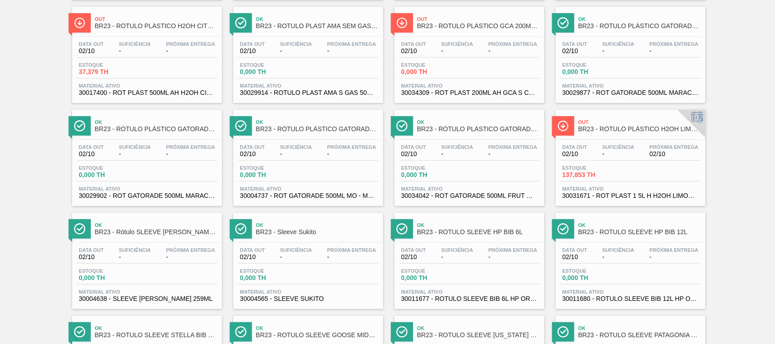  Describe the element at coordinates (470, 299) in the screenshot. I see `span: 30011677 - ROTULO SLEEVE BIB 6L HP ORANGE SUNSHINE` at that location.